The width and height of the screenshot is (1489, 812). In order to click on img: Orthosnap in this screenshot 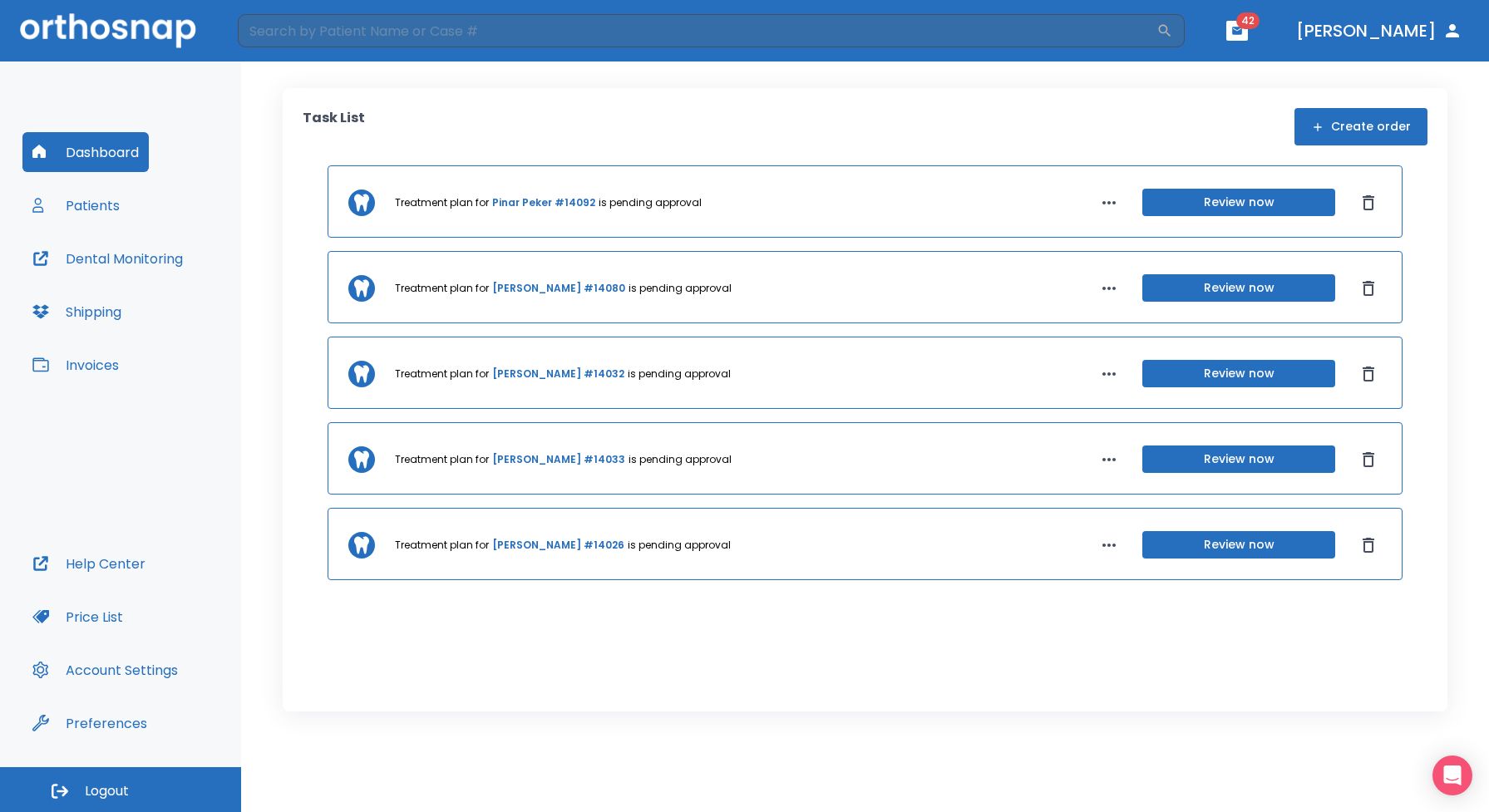, I will do `click(108, 30)`.